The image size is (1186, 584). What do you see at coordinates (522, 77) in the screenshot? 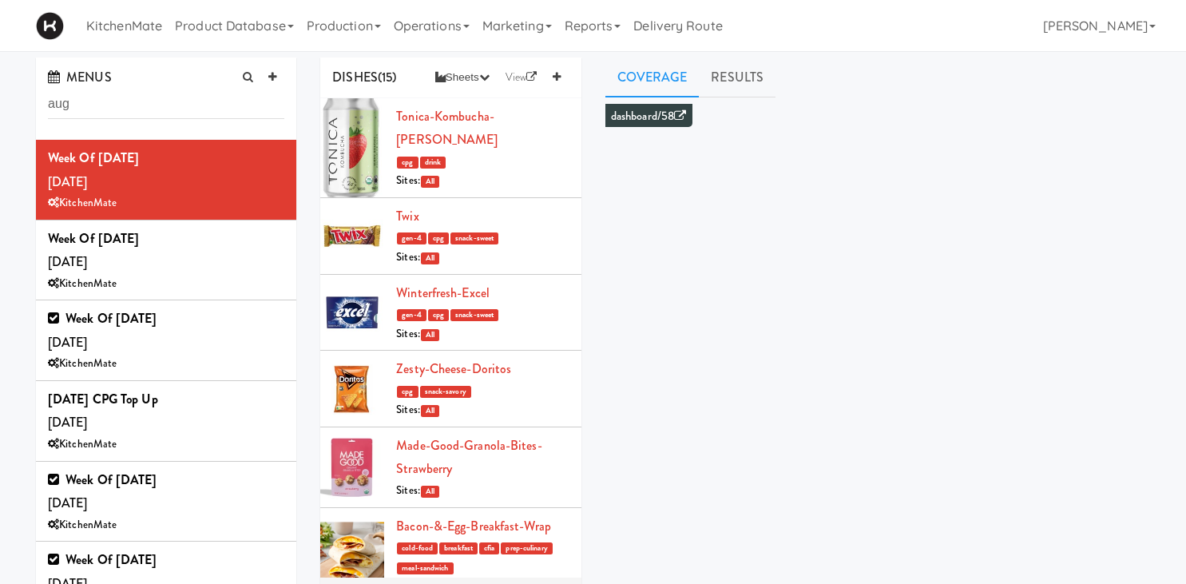
I see `a: View` at bounding box center [522, 77].